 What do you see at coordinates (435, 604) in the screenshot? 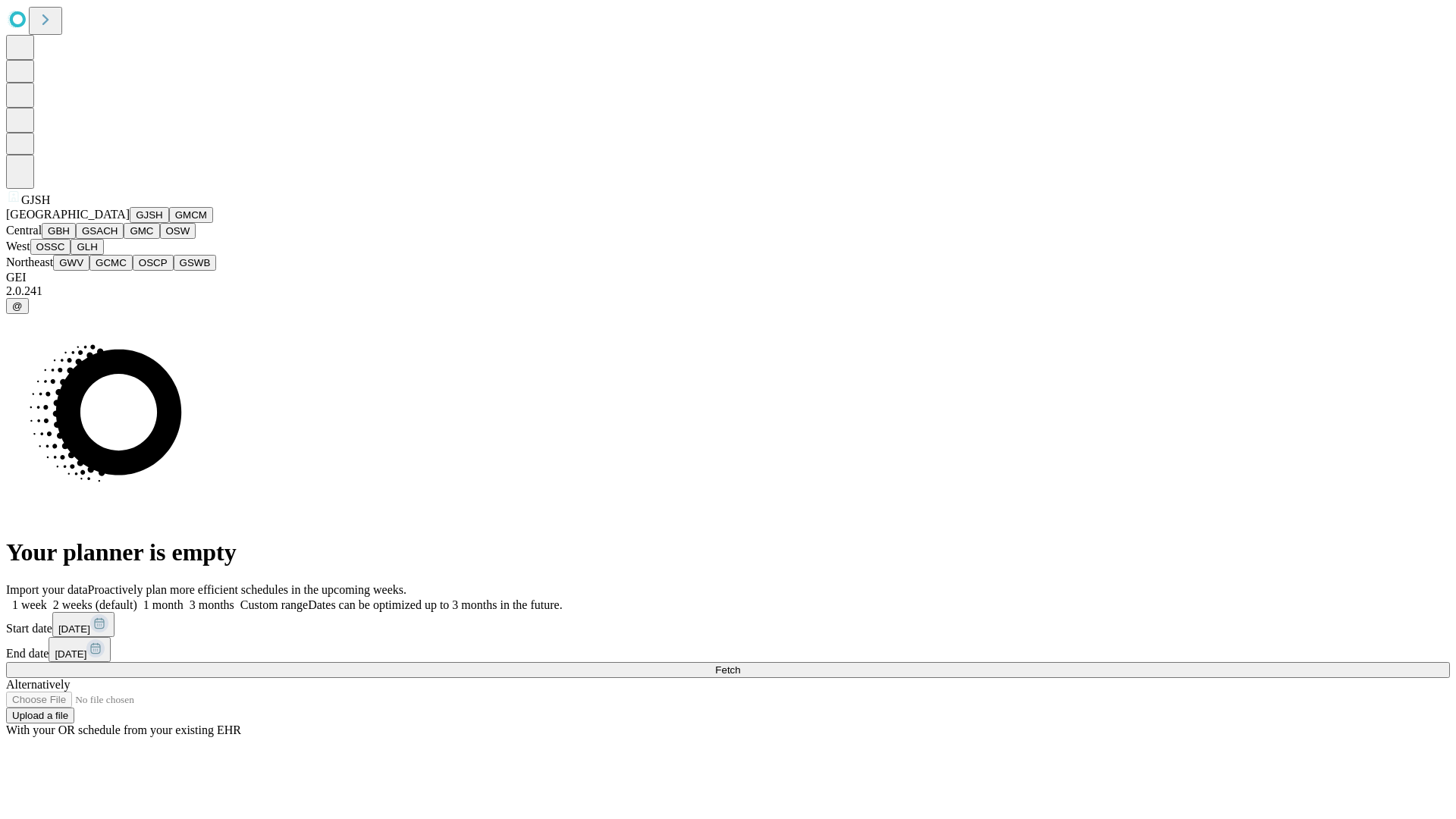
I see `span: Dates can be optimized up to 3 months in the future.` at bounding box center [435, 604].